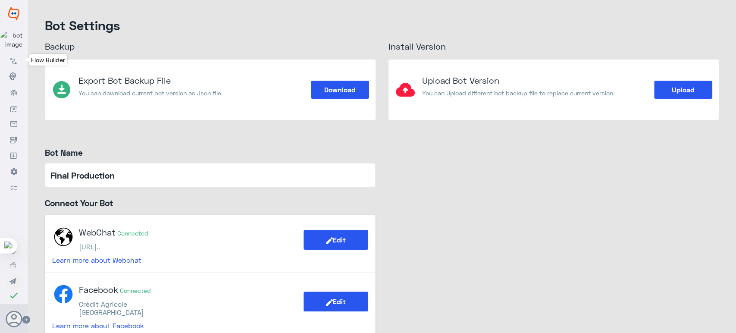 The height and width of the screenshot is (333, 736). Describe the element at coordinates (150, 93) in the screenshot. I see `p: You can download current bot version as Json file.` at that location.